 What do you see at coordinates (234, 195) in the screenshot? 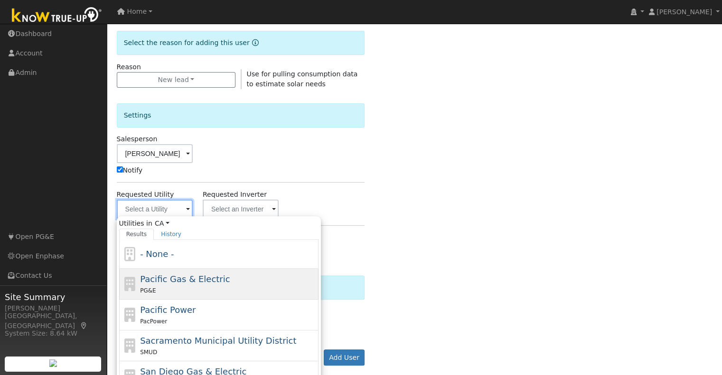
I see `label: Requested Inverter` at bounding box center [234, 195].